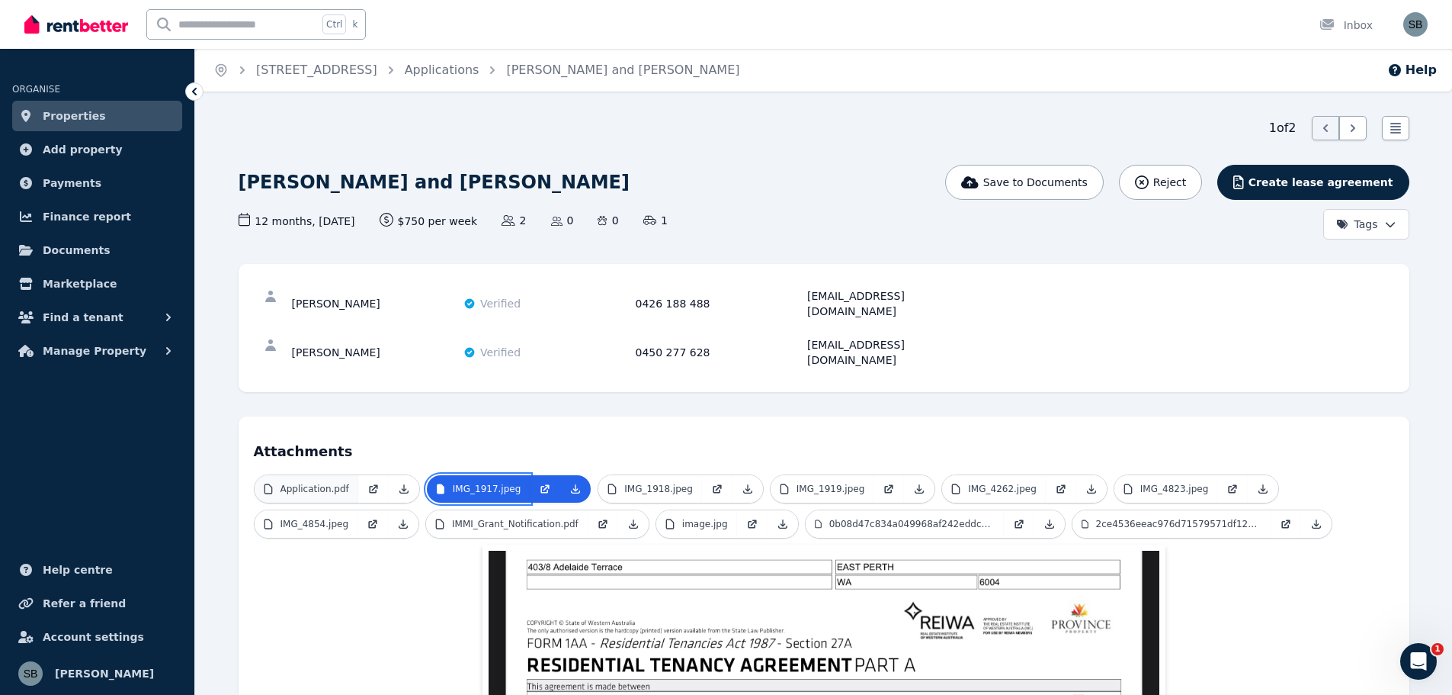  Describe the element at coordinates (1025, 182) in the screenshot. I see `button: Save to Documents` at that location.